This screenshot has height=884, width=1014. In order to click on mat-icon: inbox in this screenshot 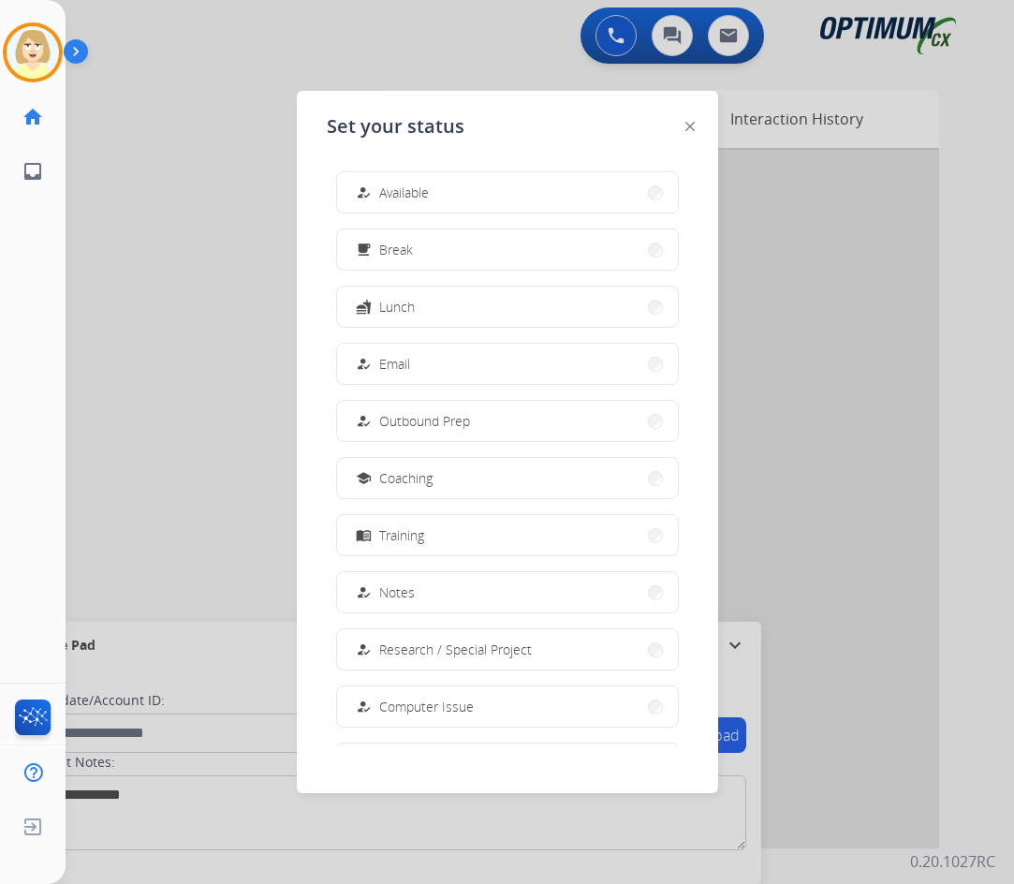, I will do `click(33, 171)`.